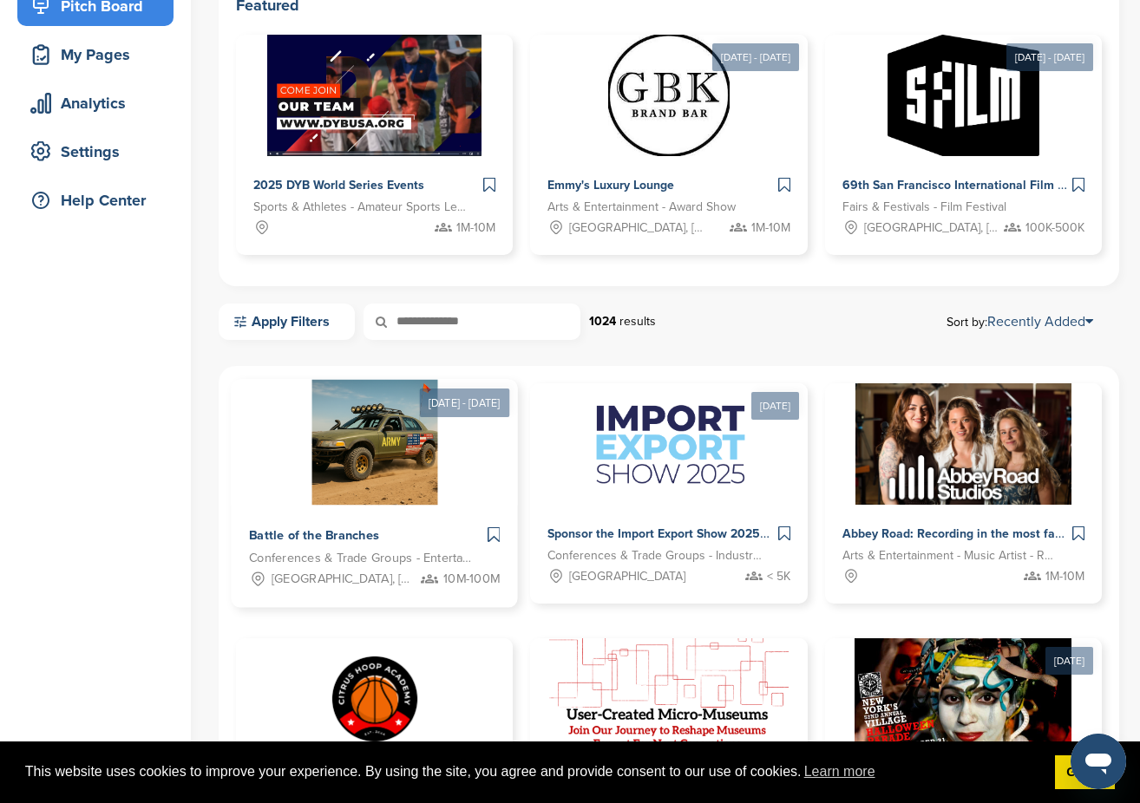 The image size is (1140, 803). Describe the element at coordinates (840, 772) in the screenshot. I see `a: learn more about cookies` at that location.